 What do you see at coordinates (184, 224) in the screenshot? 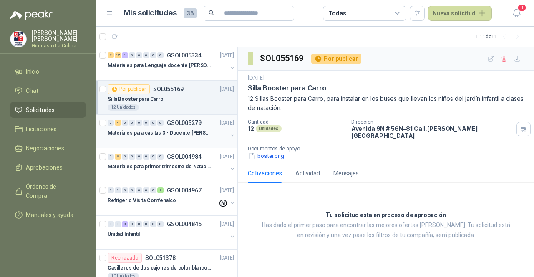
I see `p: GSOL004845` at bounding box center [184, 224].